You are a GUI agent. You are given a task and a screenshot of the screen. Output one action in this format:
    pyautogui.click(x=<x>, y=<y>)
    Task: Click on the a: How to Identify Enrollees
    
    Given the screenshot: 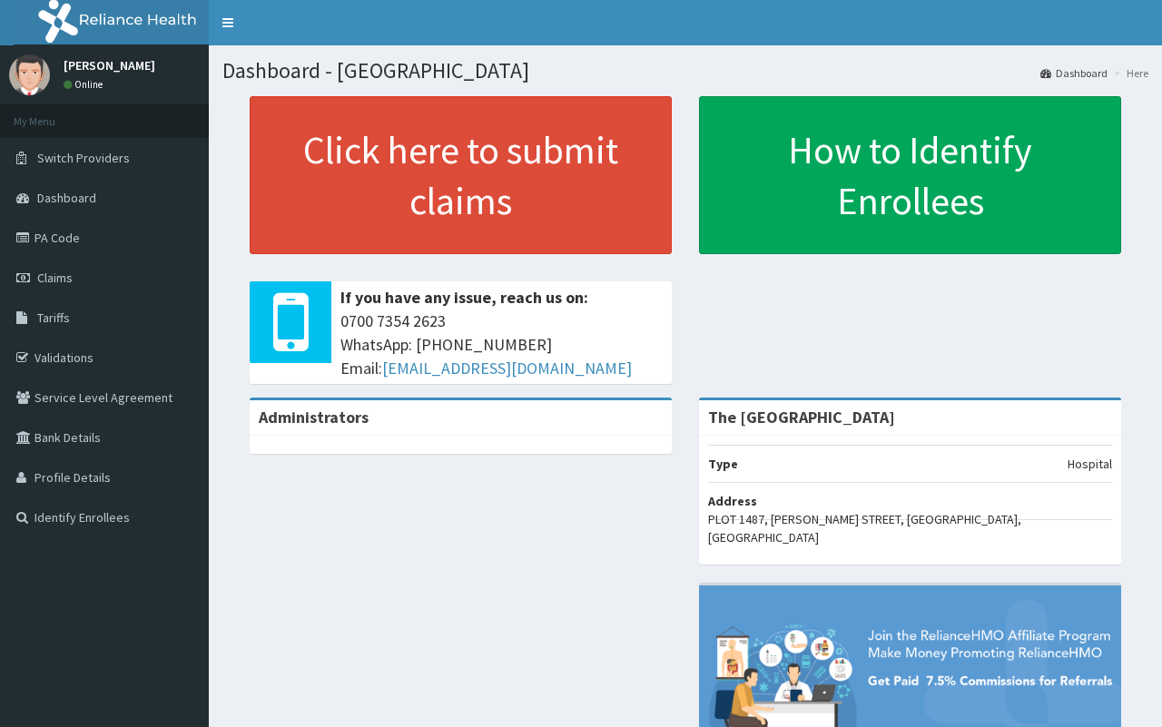 What is the action you would take?
    pyautogui.click(x=910, y=175)
    